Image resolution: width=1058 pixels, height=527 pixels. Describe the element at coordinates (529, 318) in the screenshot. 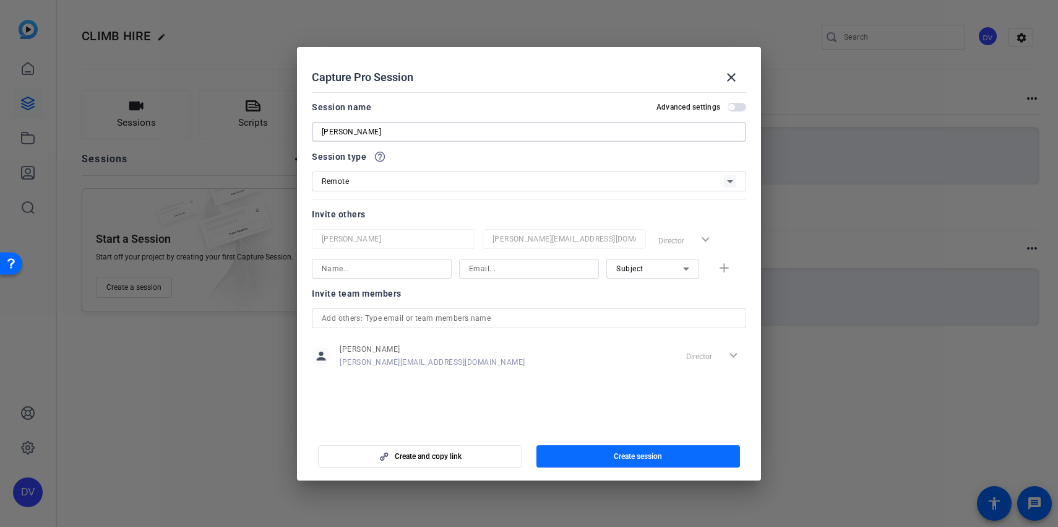

I see `input: Add others: Type email or team members name` at that location.